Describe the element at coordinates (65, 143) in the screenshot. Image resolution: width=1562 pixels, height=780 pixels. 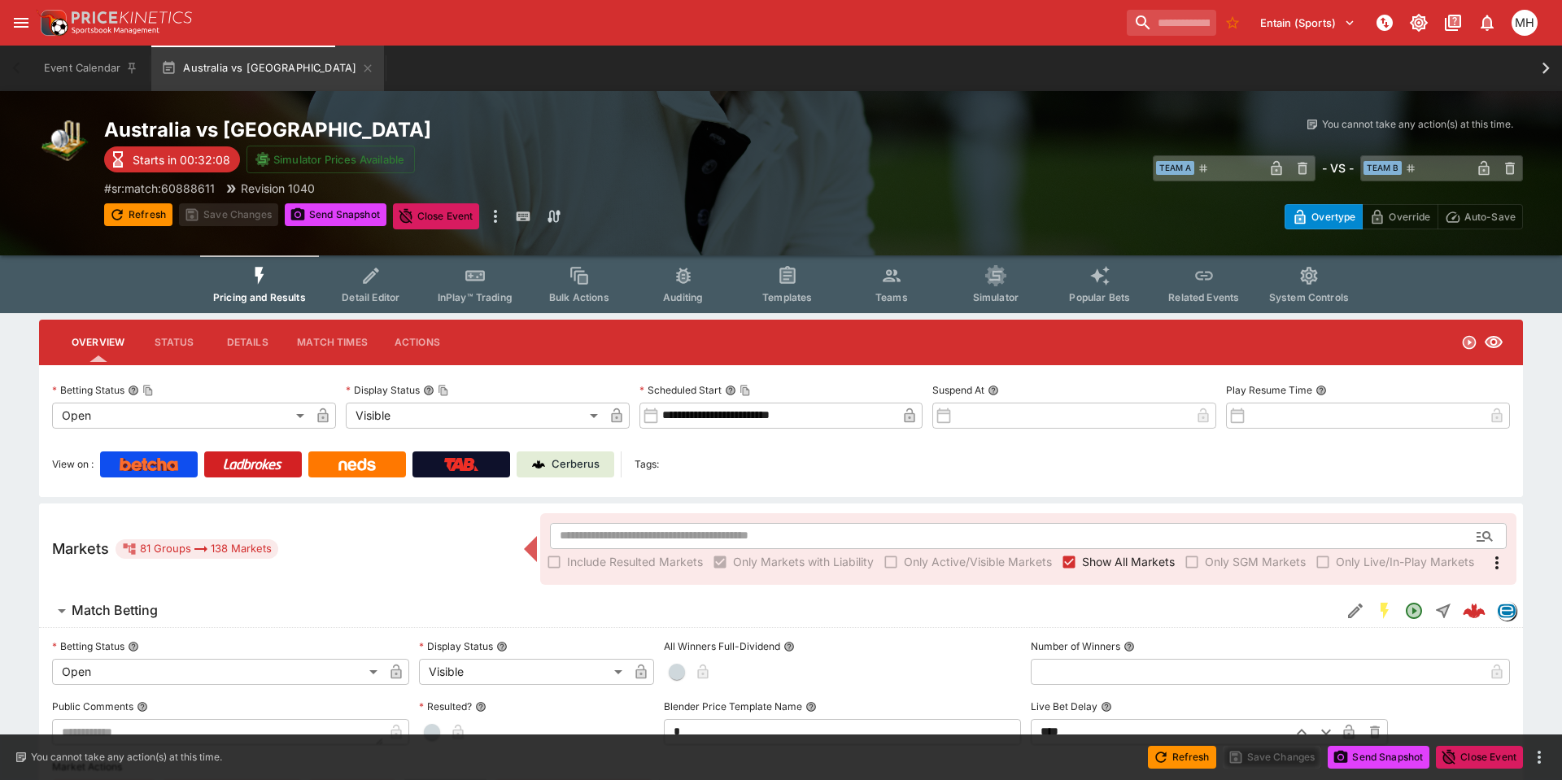
I see `img: cricket.png` at that location.